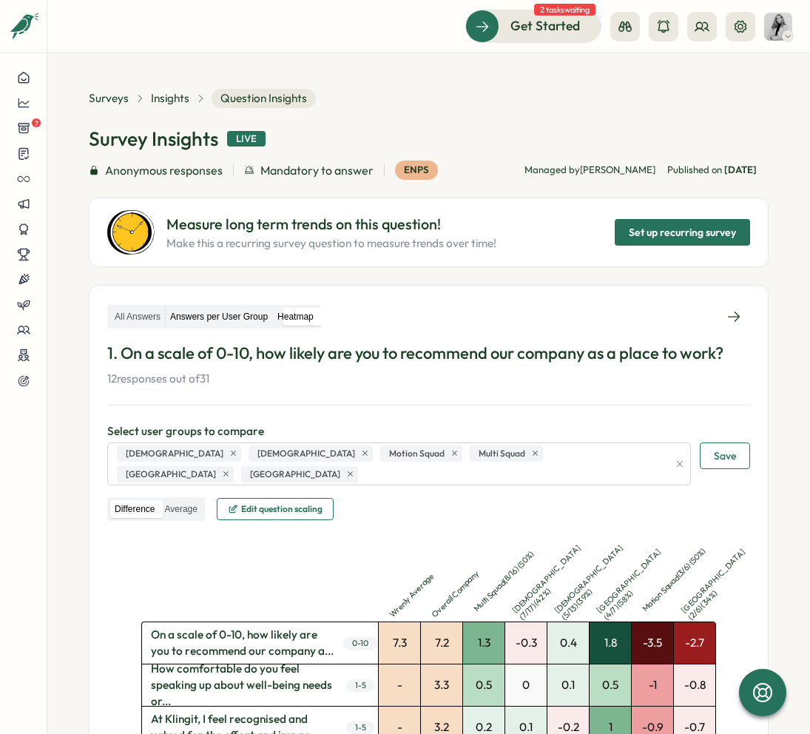 This screenshot has width=810, height=734. I want to click on a: Set up recurring survey, so click(682, 232).